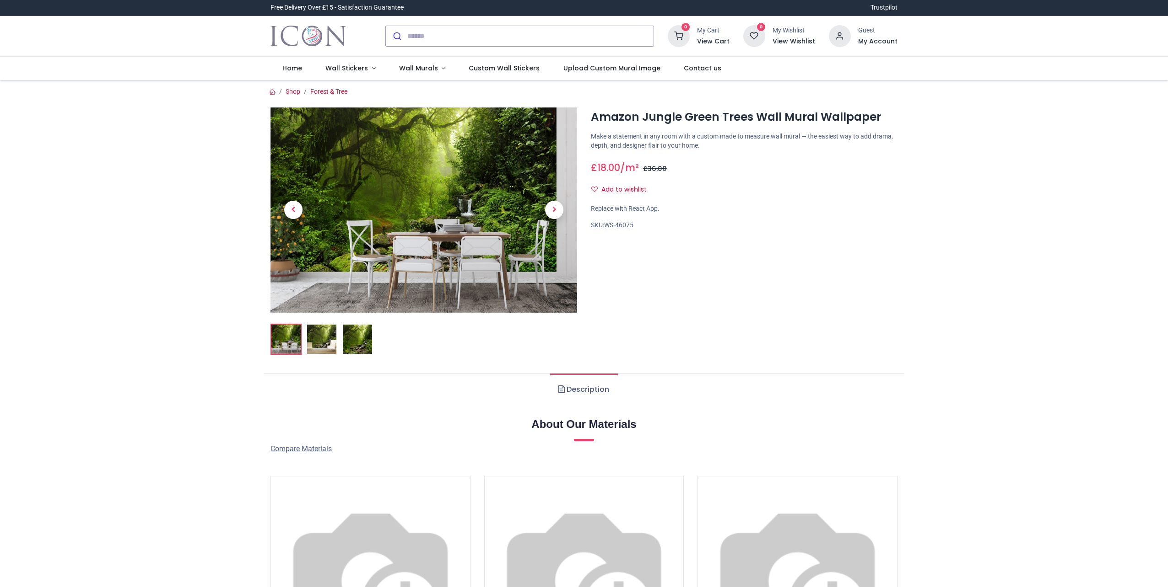 The width and height of the screenshot is (1168, 587). What do you see at coordinates (622, 190) in the screenshot?
I see `button: Add to wishlistAdd to wishlist` at bounding box center [622, 190].